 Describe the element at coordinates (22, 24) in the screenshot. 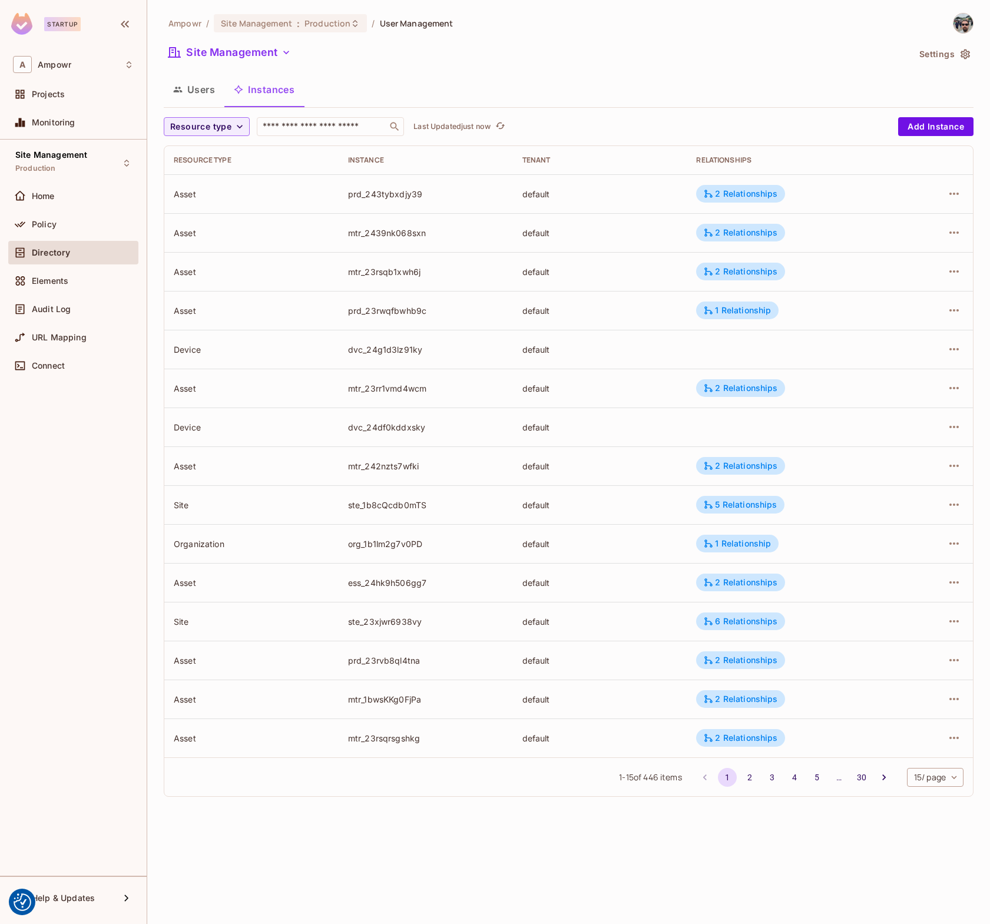

I see `img: SReyMgAAAABJRU5ErkJggg==` at that location.